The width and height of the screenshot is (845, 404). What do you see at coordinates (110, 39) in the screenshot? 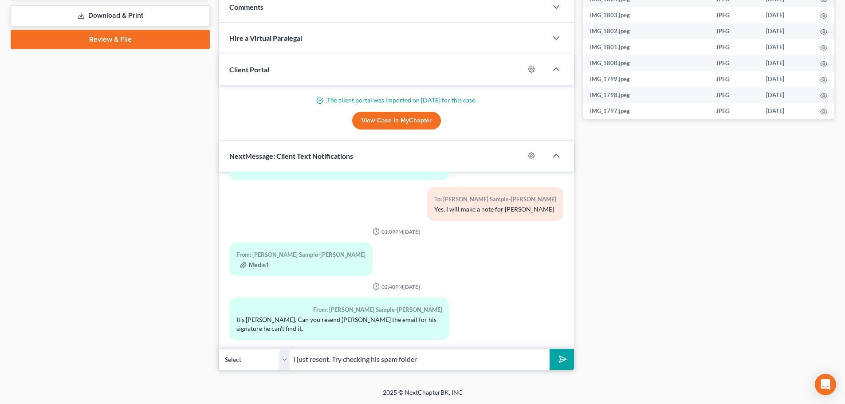
I see `a: Review & File` at bounding box center [110, 39].